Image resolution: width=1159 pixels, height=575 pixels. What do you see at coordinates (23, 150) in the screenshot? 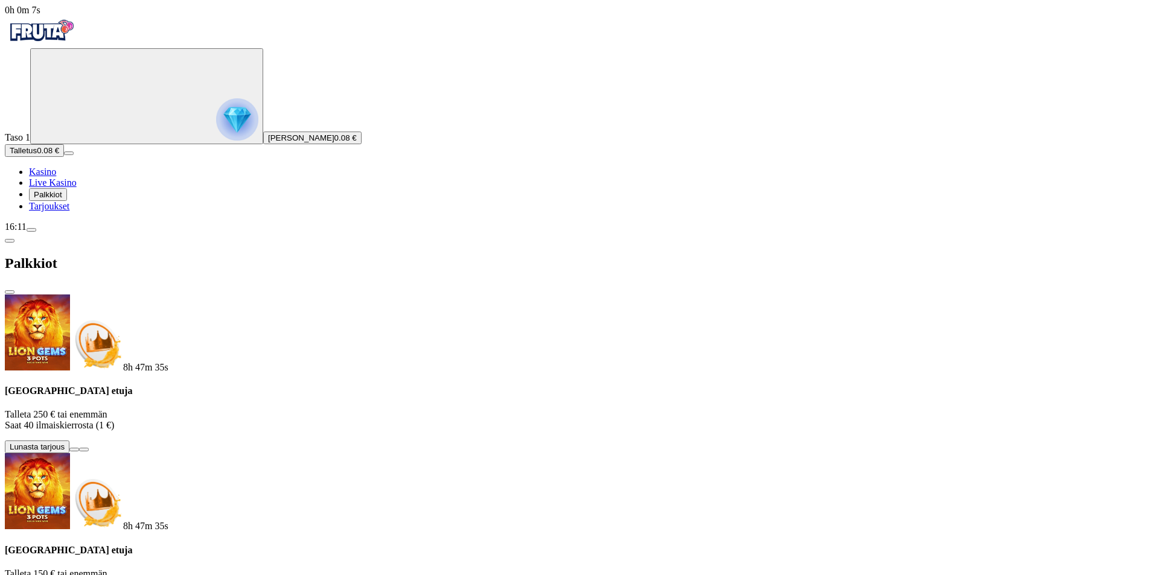
I see `span: Talletus` at bounding box center [23, 150].